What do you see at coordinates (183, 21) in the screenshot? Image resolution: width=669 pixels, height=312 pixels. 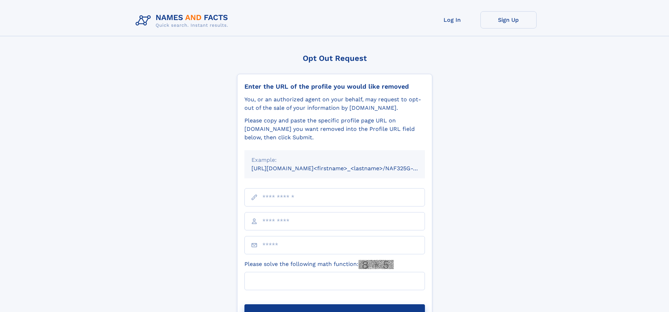 I see `img: Logo Names and Facts` at bounding box center [183, 21].